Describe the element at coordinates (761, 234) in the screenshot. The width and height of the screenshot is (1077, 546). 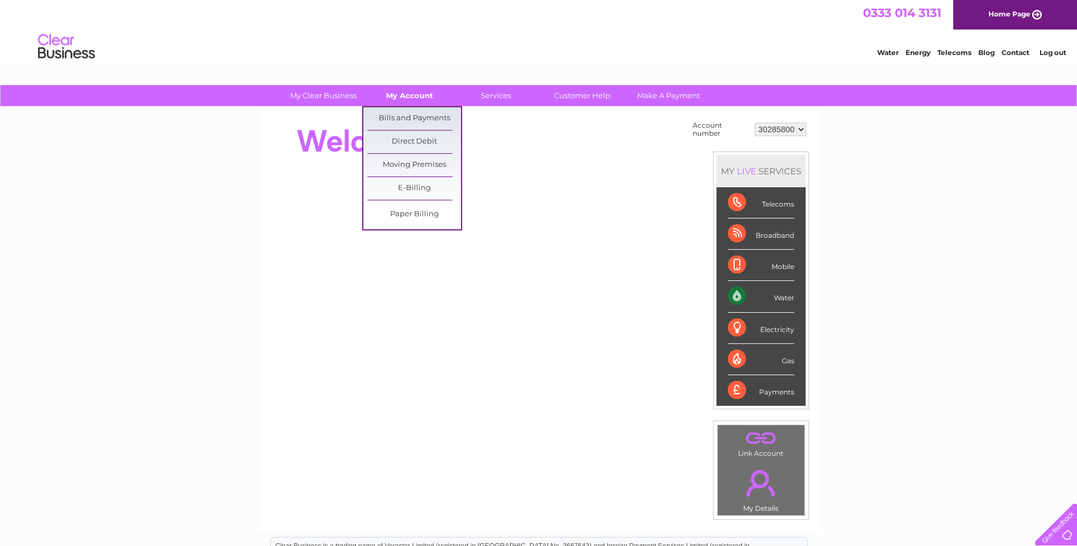
I see `div: Broadband` at that location.